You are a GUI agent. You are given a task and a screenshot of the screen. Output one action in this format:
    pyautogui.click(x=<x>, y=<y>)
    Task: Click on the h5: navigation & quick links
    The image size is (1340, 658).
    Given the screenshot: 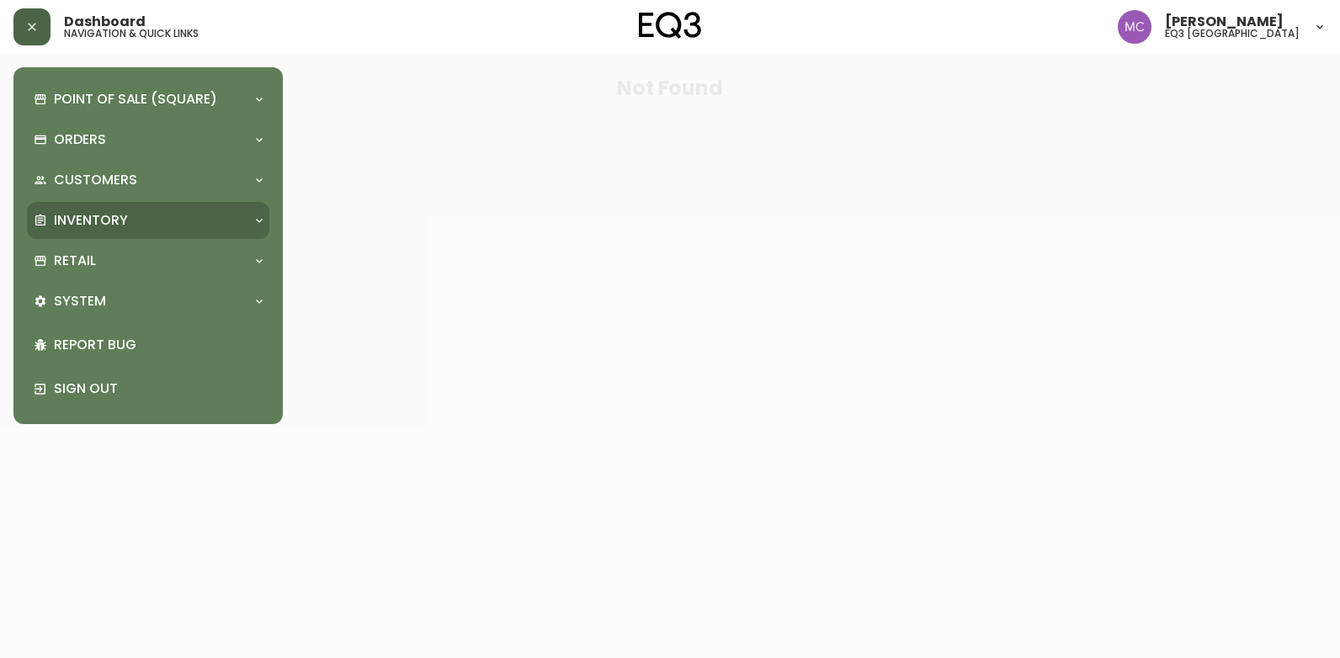 What is the action you would take?
    pyautogui.click(x=131, y=34)
    